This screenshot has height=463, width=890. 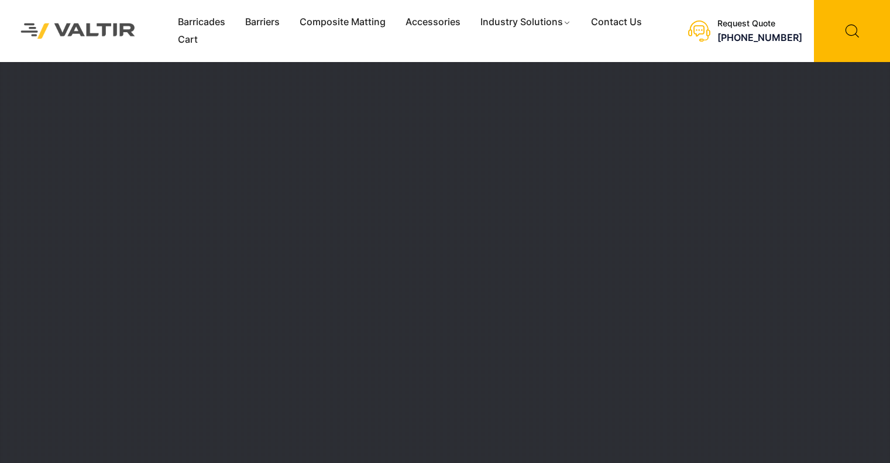 What do you see at coordinates (188, 40) in the screenshot?
I see `a: Cart` at bounding box center [188, 40].